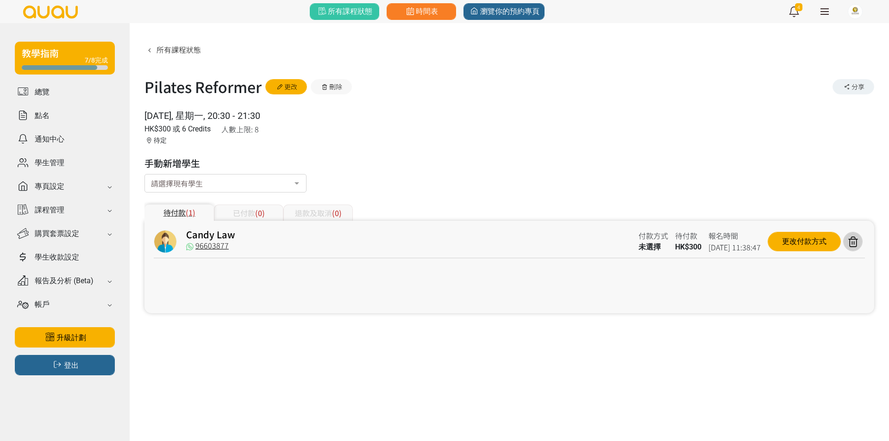 Image resolution: width=889 pixels, height=441 pixels. Describe the element at coordinates (50, 210) in the screenshot. I see `div: 課程管理` at that location.